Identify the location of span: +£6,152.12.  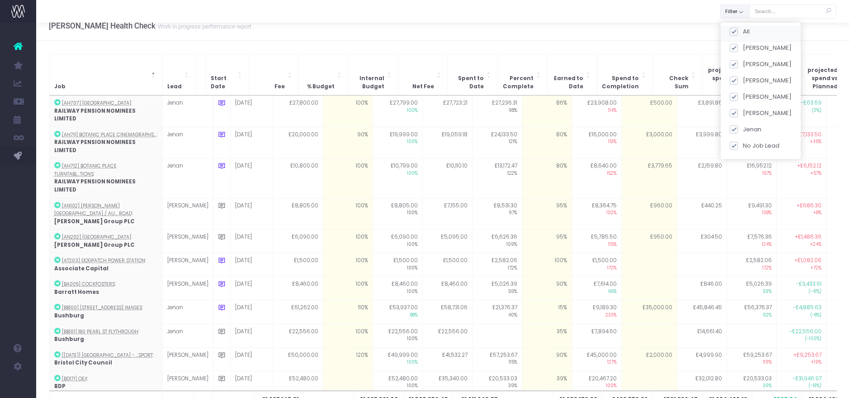
(809, 166).